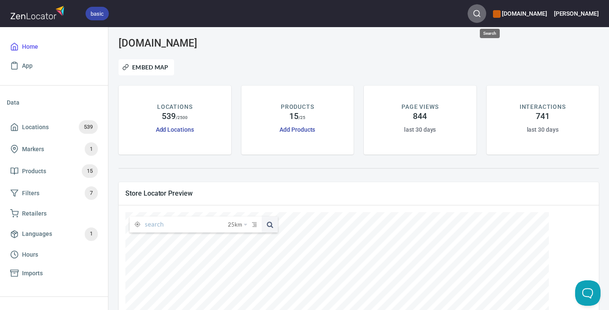 This screenshot has height=310, width=609. Describe the element at coordinates (519, 14) in the screenshot. I see `div: Manage your apps` at that location.